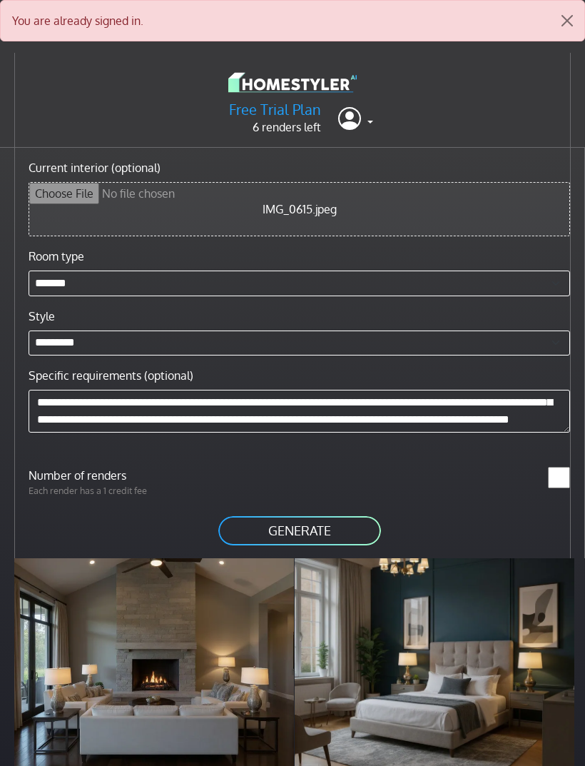  What do you see at coordinates (41, 316) in the screenshot?
I see `label: Style` at bounding box center [41, 316].